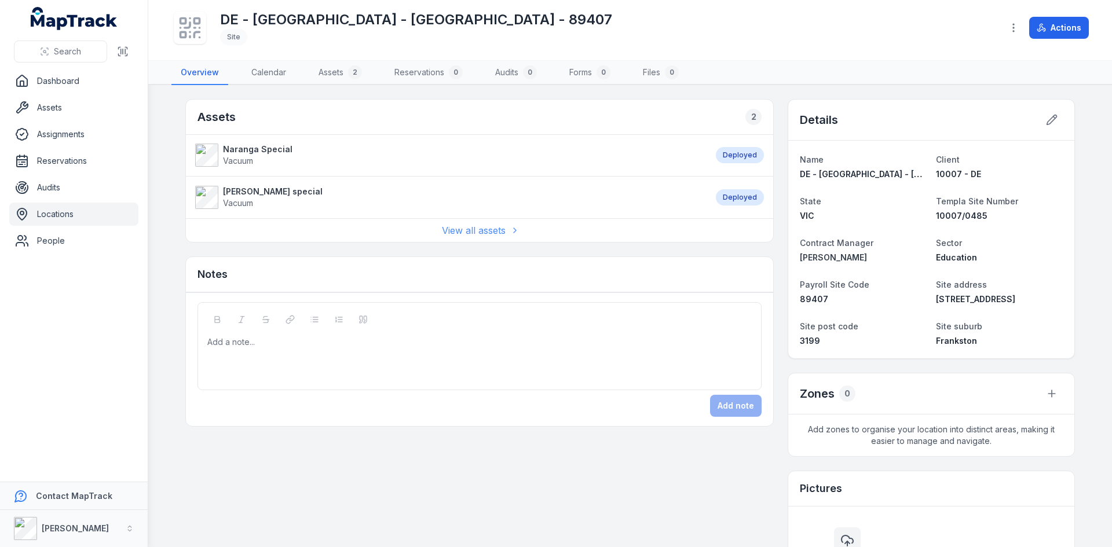 The image size is (1112, 547). I want to click on a: Audits, so click(74, 188).